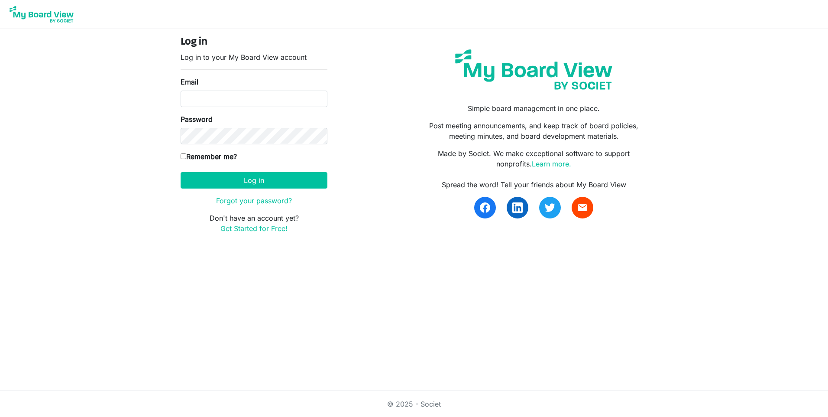 This screenshot has width=828, height=417. I want to click on a: email, so click(583, 208).